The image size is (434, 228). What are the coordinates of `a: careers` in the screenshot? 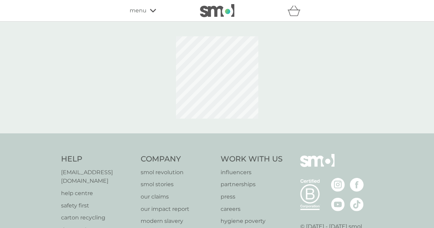 It's located at (251, 209).